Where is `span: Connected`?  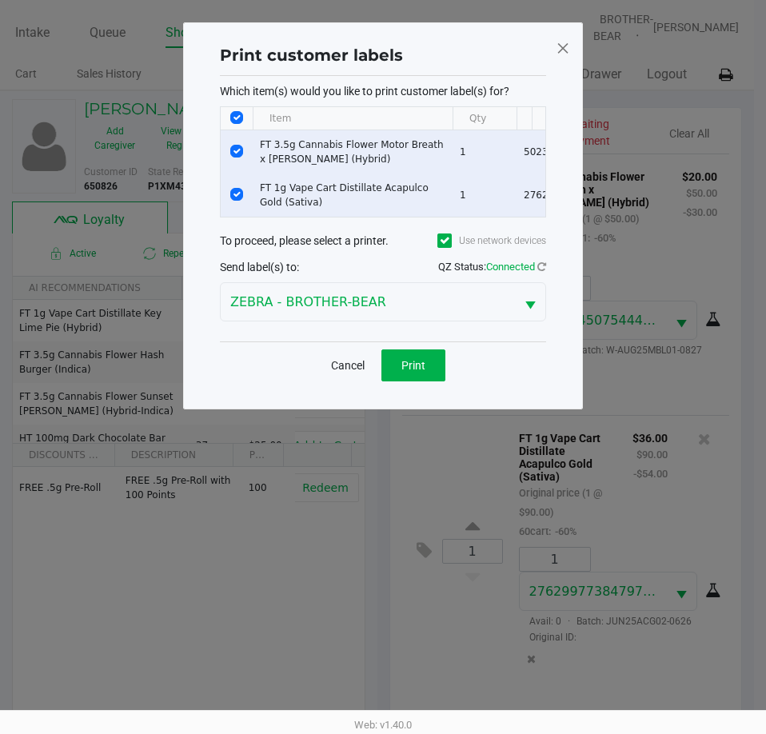
span: Connected is located at coordinates (510, 266).